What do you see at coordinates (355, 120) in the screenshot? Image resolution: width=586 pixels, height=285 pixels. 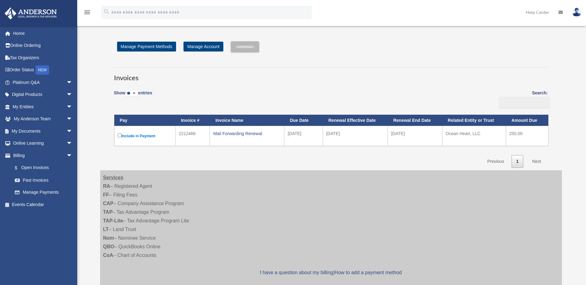 I see `th: Renewal Effective Date: activate to sort column ascending` at bounding box center [355, 120].